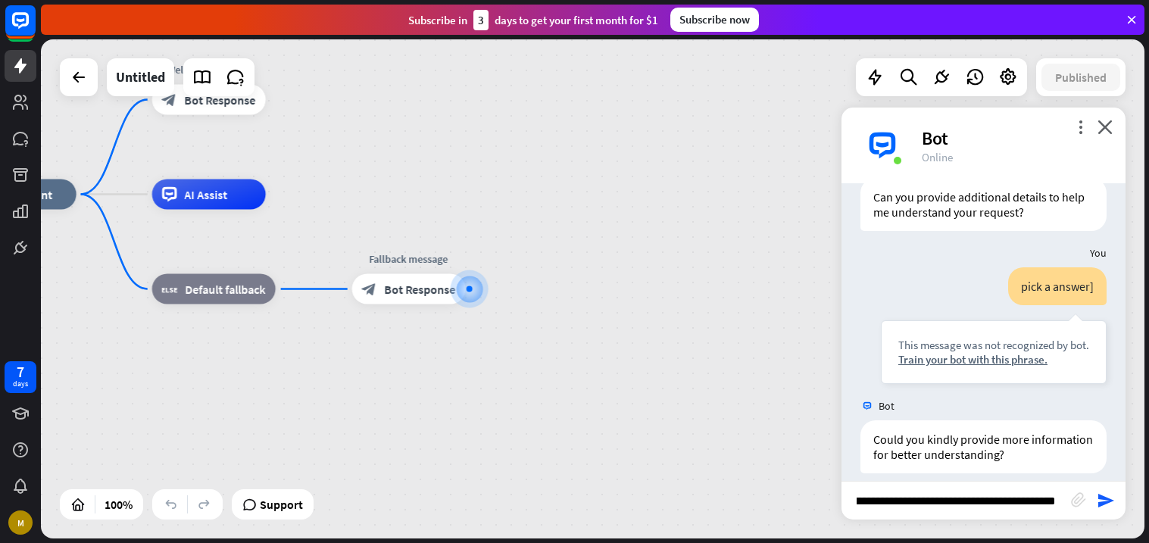 The image size is (1149, 543). I want to click on span: Bot, so click(886, 406).